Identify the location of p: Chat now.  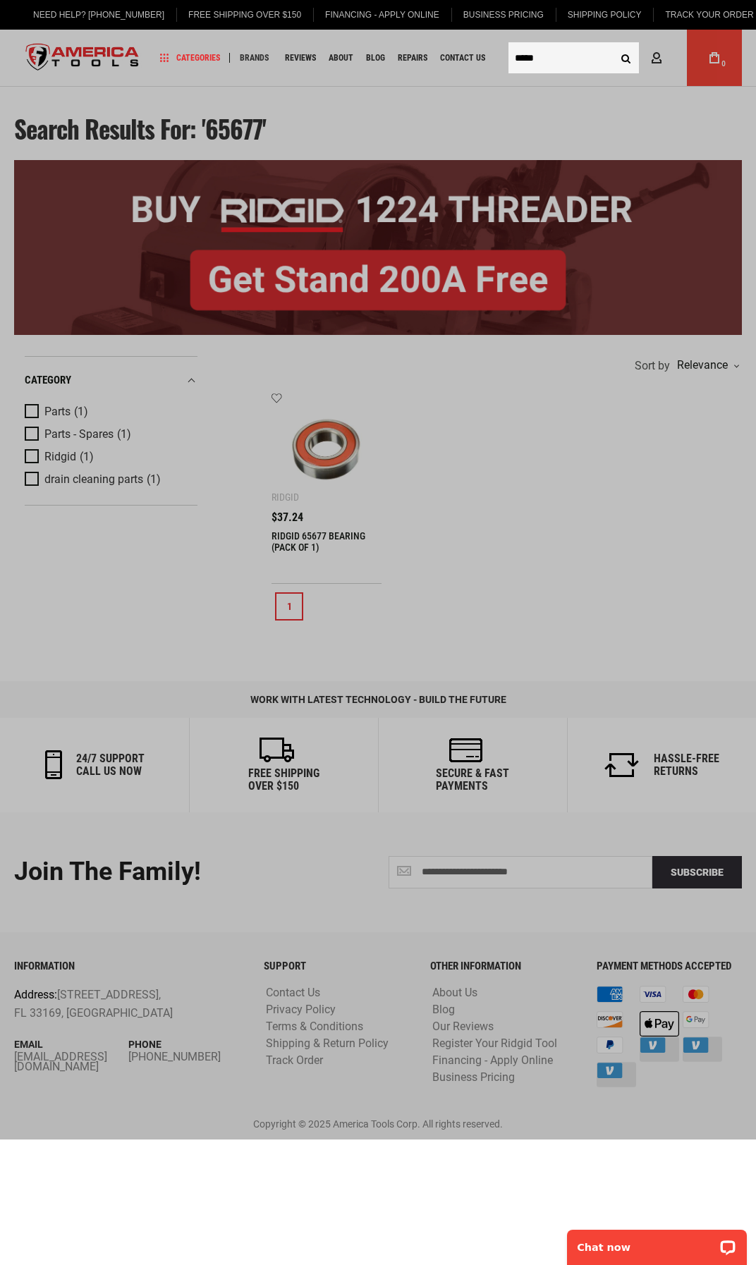
(90, 27).